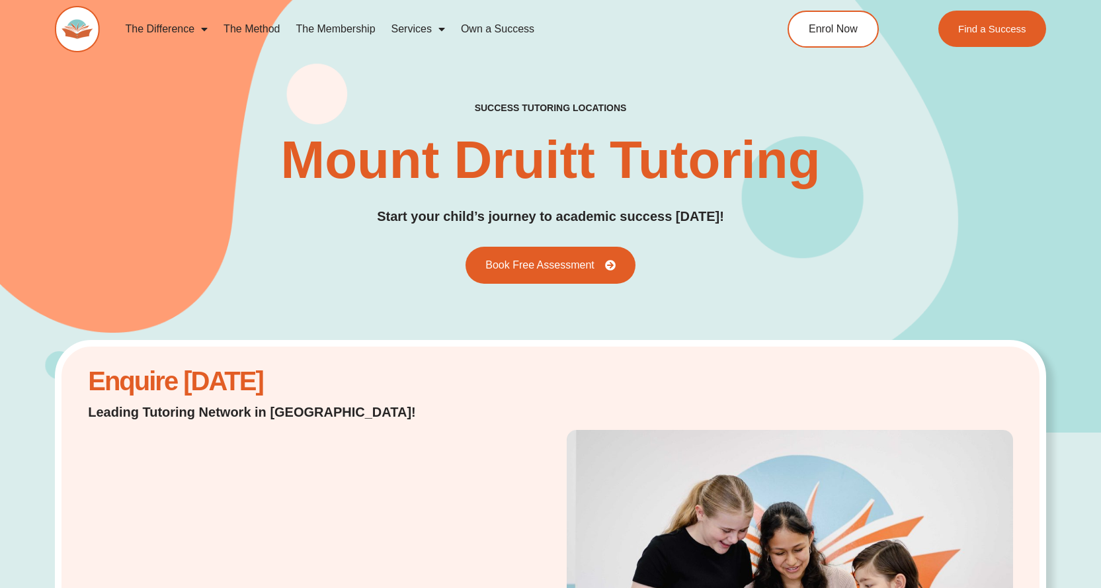 The height and width of the screenshot is (588, 1101). I want to click on a: Enrol Now, so click(833, 29).